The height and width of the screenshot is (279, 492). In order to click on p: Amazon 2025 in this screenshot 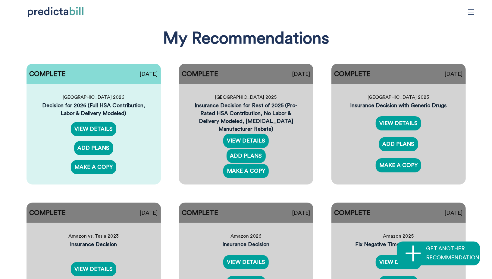, I will do `click(399, 236)`.